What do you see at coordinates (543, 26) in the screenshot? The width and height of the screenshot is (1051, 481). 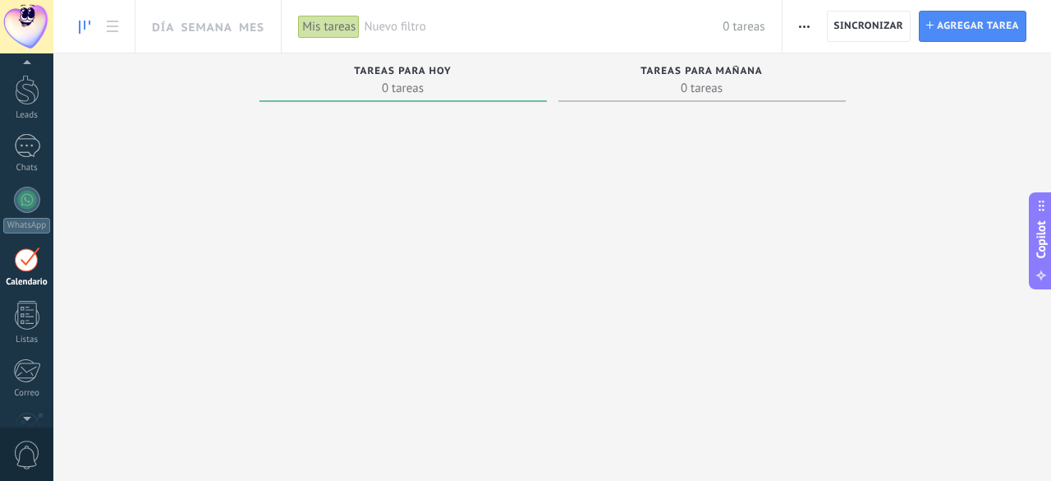 I see `span: Nuevo filtro` at bounding box center [543, 26].